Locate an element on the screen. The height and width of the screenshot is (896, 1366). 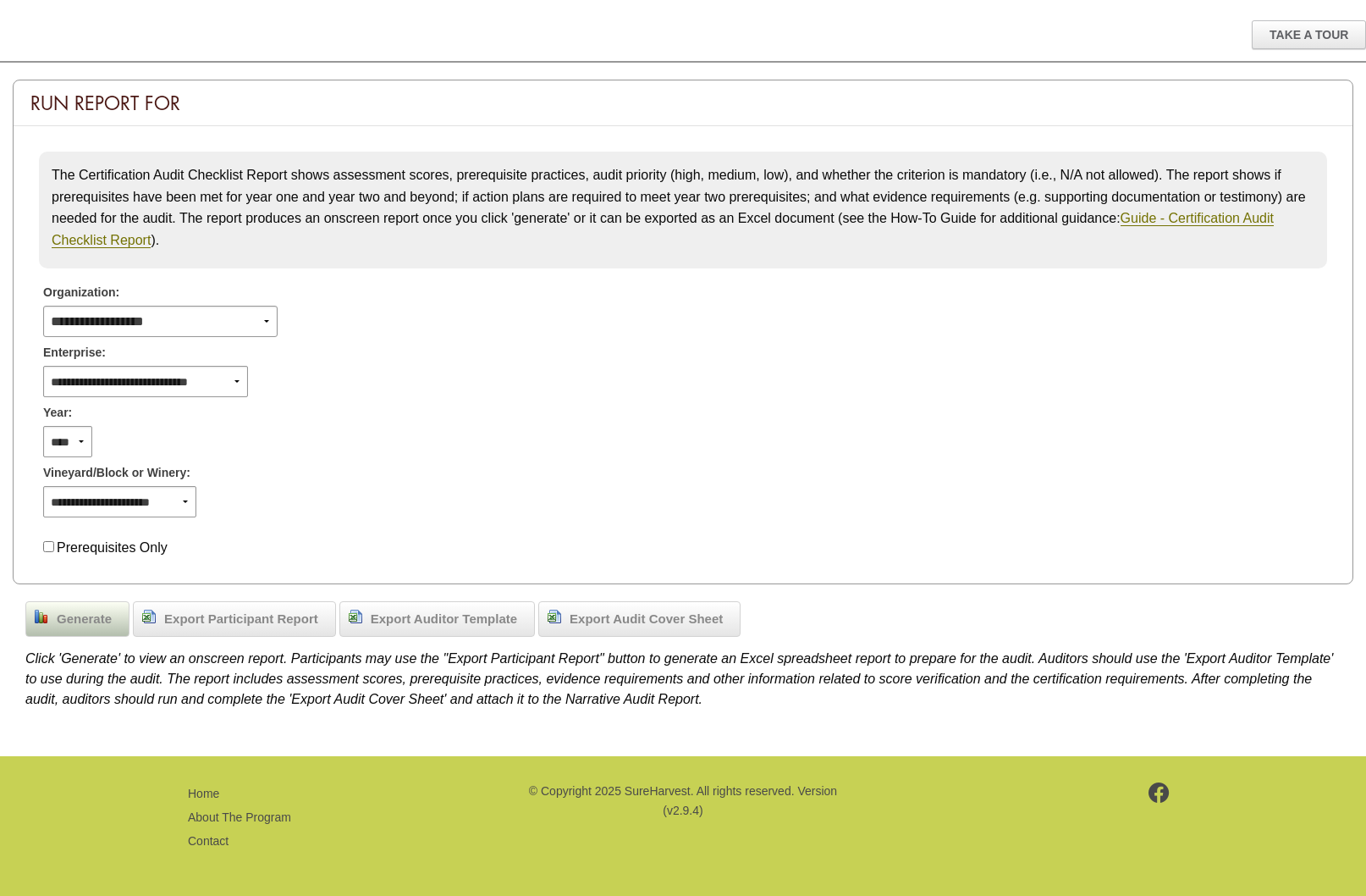
span: Organization: is located at coordinates (81, 292).